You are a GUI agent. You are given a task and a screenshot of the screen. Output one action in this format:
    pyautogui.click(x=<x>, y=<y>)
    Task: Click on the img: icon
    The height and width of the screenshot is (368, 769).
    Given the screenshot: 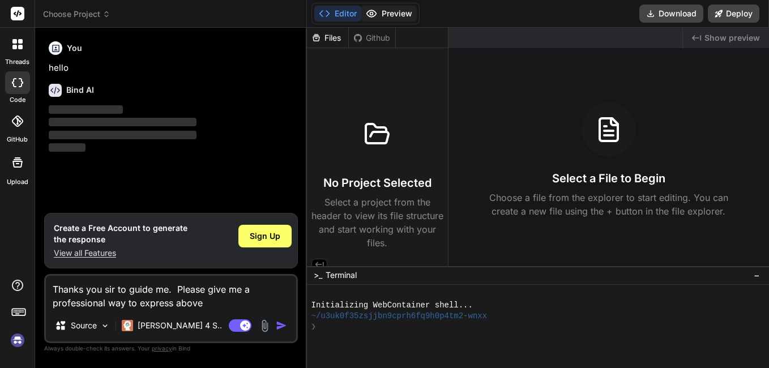 What is the action you would take?
    pyautogui.click(x=281, y=326)
    